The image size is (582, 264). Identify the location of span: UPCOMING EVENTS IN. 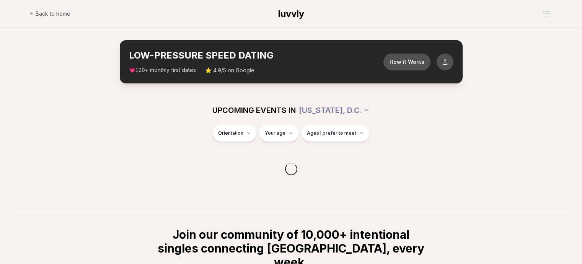
(254, 110).